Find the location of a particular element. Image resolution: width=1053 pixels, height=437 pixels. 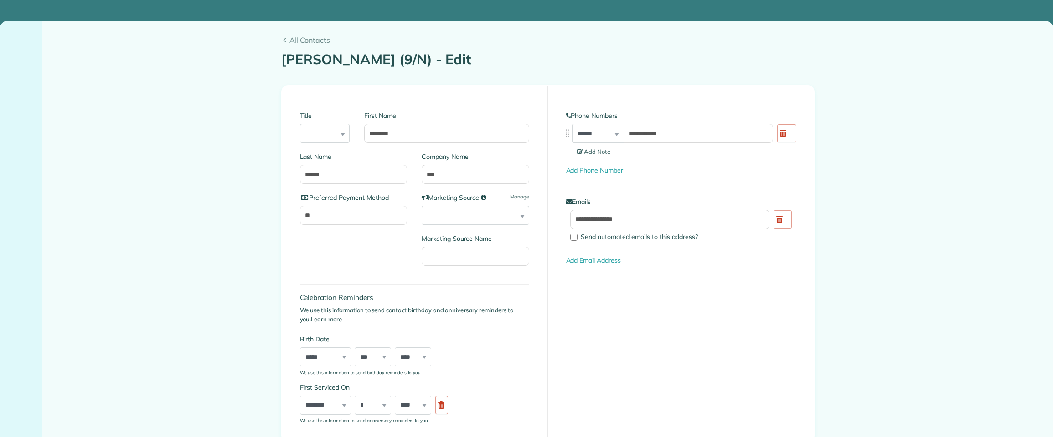

label: Marketing Source is located at coordinates (475, 198).